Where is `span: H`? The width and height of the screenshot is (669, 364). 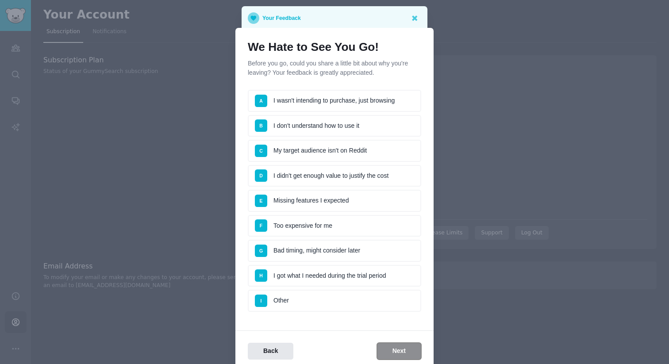 span: H is located at coordinates (261, 276).